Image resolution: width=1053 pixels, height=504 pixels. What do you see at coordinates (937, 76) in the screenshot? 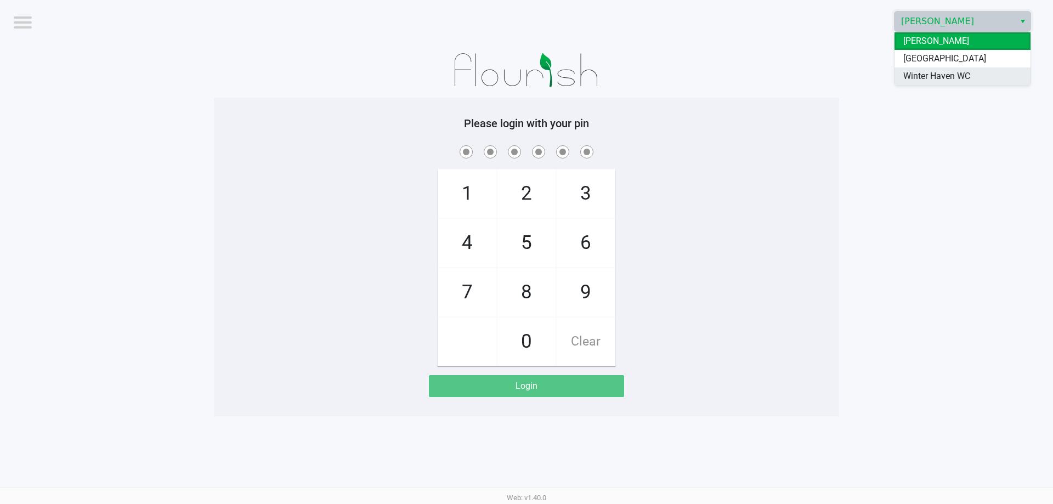
I see `span: Winter Haven WC` at bounding box center [937, 76].